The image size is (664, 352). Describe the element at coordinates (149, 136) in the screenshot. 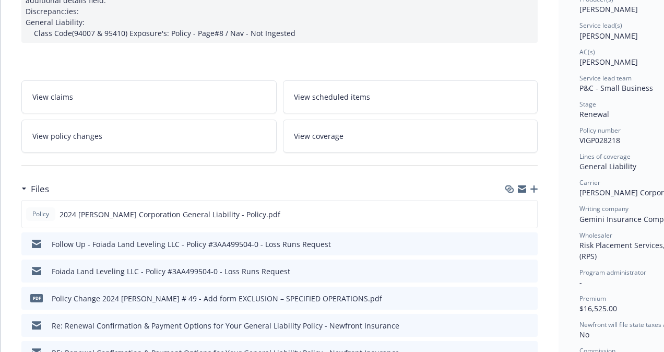

I see `a: View policy changes` at that location.